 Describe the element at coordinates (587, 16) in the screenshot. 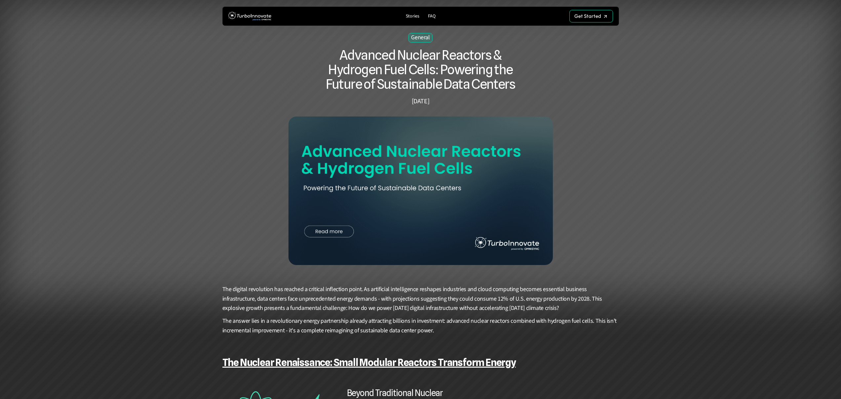

I see `p: Get Started` at that location.